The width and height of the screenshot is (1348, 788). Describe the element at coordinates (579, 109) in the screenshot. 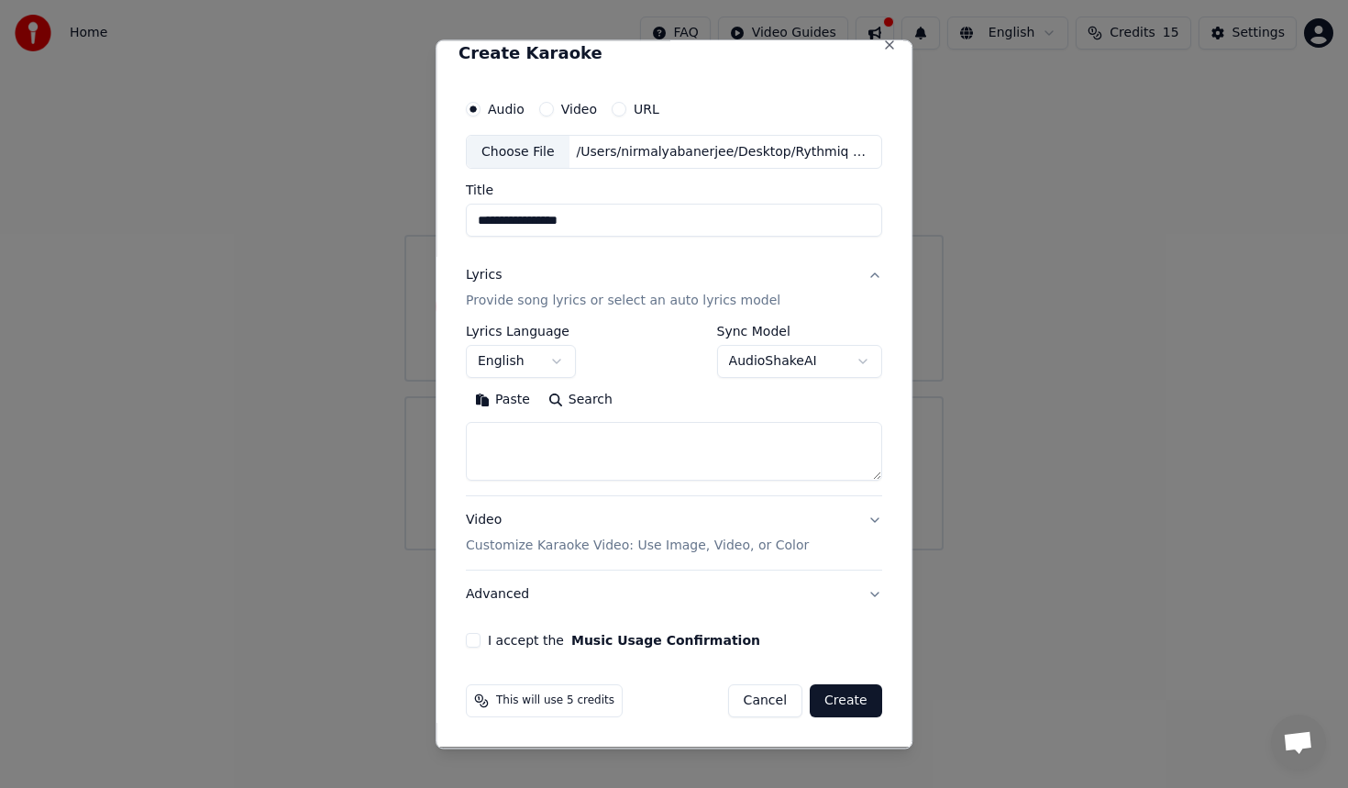

I see `label: Video` at that location.